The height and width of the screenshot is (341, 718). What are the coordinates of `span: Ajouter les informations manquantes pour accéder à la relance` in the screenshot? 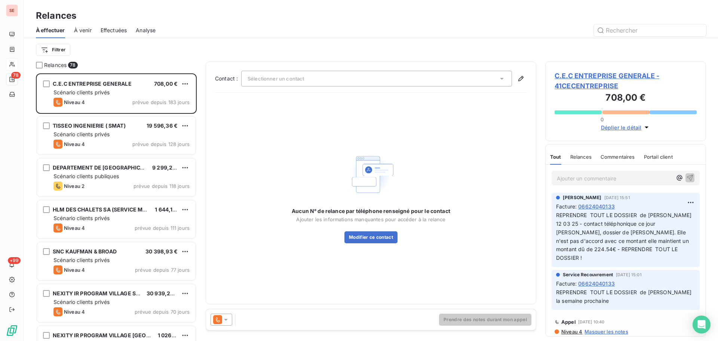 It's located at (371, 219).